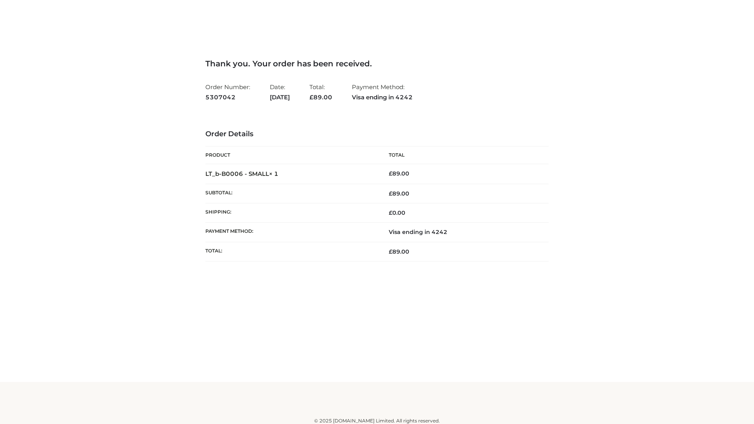 The image size is (754, 424). What do you see at coordinates (291, 193) in the screenshot?
I see `th: Subtotal:` at bounding box center [291, 193].